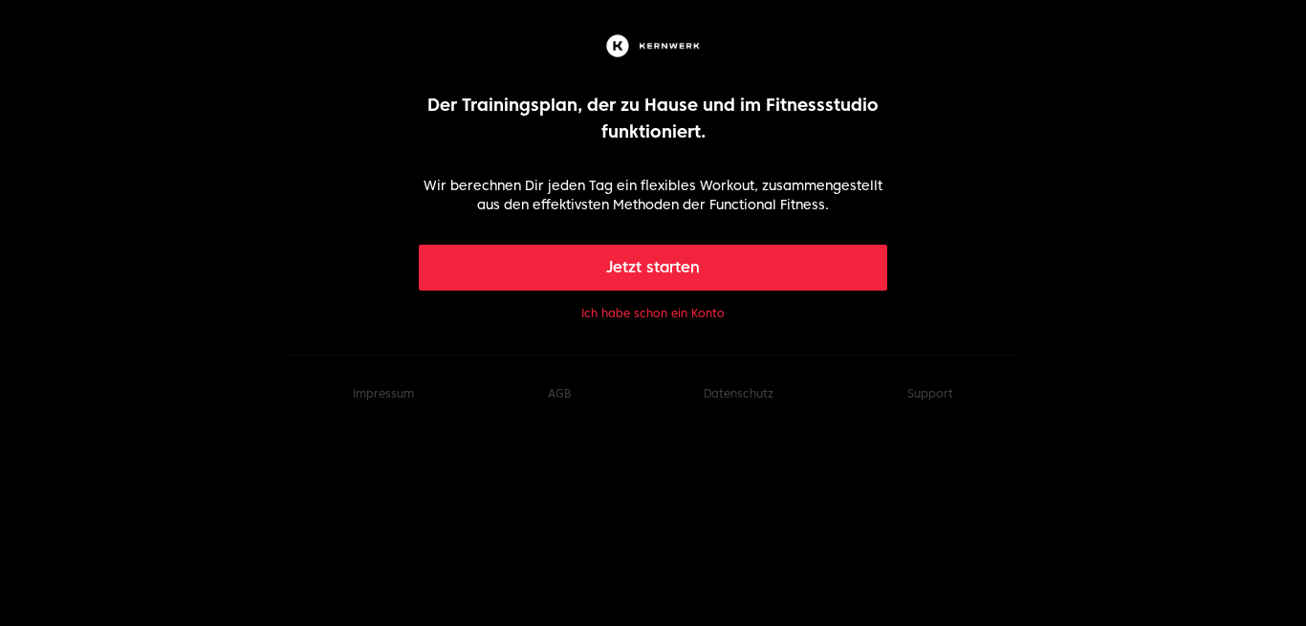 The image size is (1306, 626). Describe the element at coordinates (653, 119) in the screenshot. I see `p: Der Trainingsplan, der zu Hause und im Fitnessstudio funktioniert.` at that location.